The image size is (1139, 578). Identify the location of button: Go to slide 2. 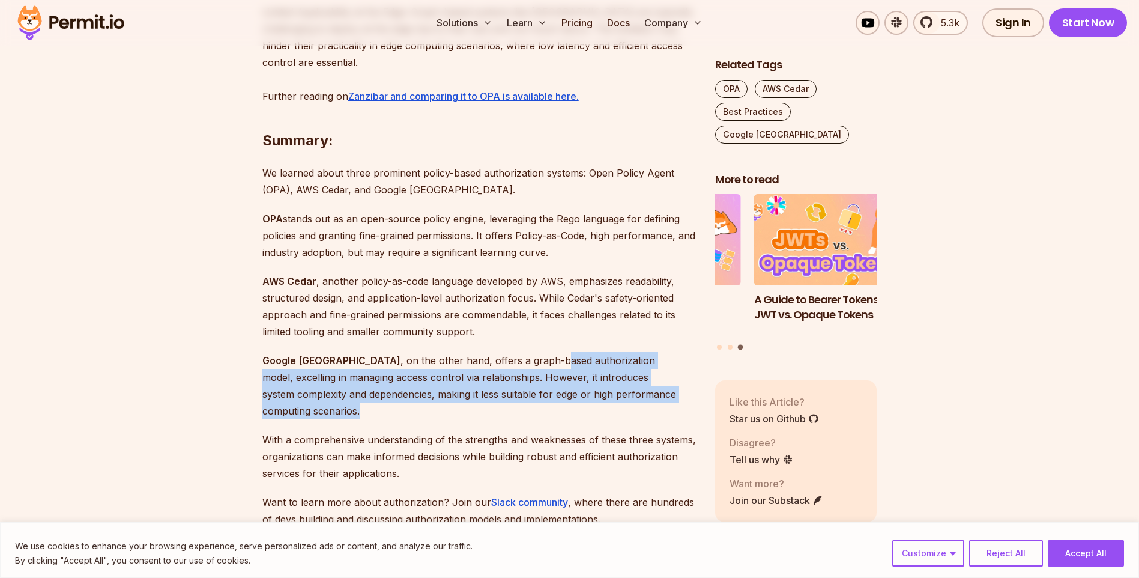
(730, 347).